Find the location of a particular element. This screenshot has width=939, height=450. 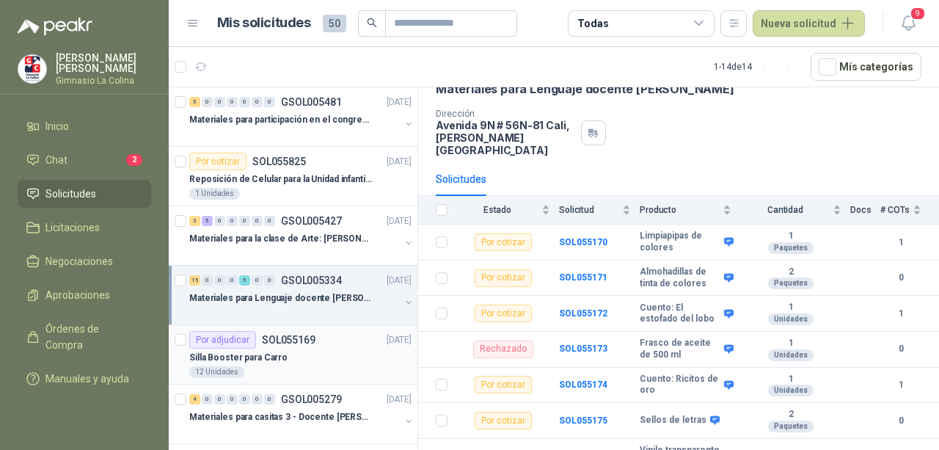

p: GSOL005427 is located at coordinates (311, 221).